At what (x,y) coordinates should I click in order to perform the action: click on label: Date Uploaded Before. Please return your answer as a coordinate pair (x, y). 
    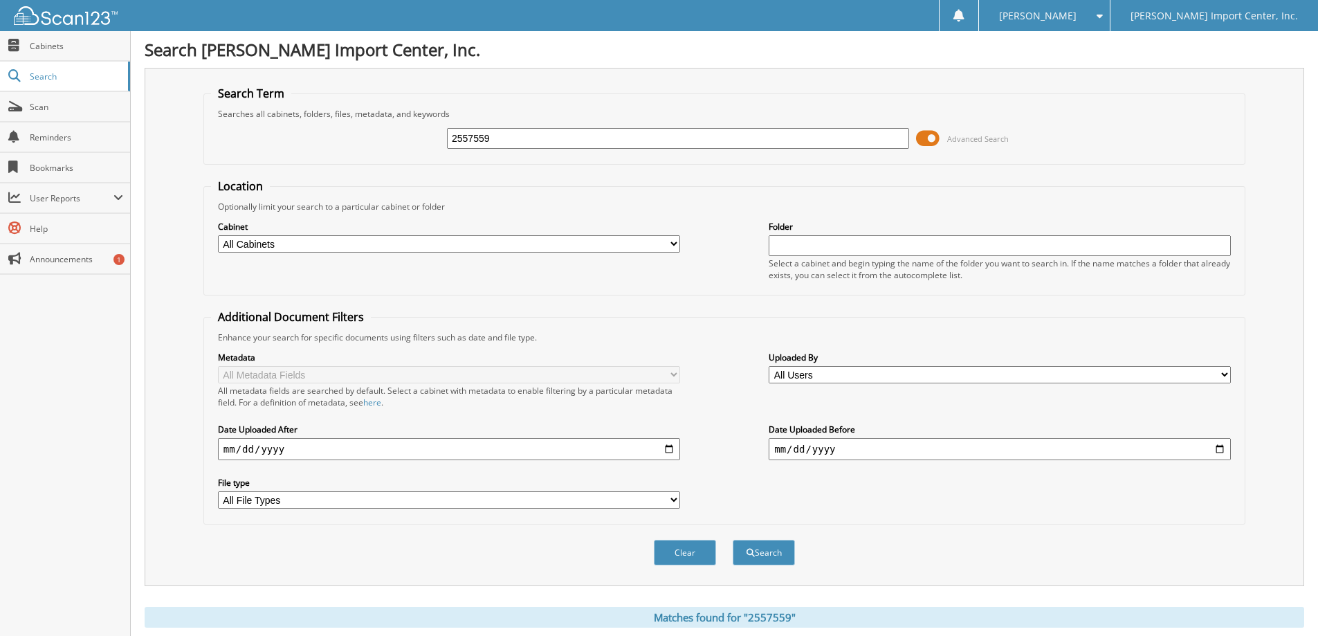
    Looking at the image, I should click on (1000, 429).